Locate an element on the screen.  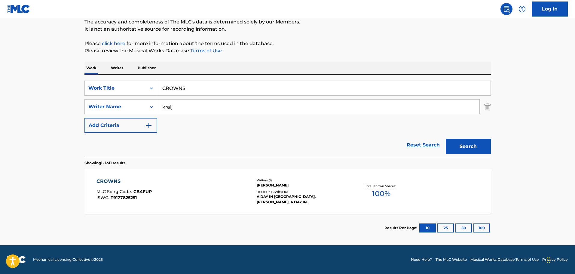
div: CROWNS is located at coordinates (124, 181).